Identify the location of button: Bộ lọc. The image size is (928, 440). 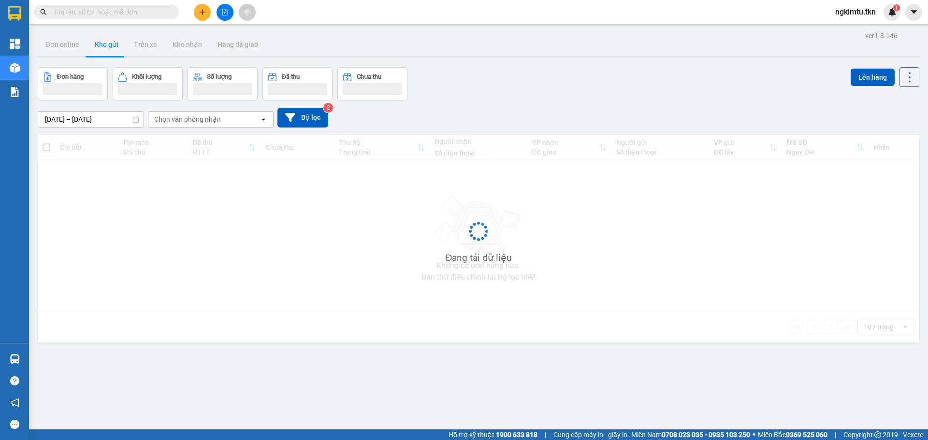
(303, 117).